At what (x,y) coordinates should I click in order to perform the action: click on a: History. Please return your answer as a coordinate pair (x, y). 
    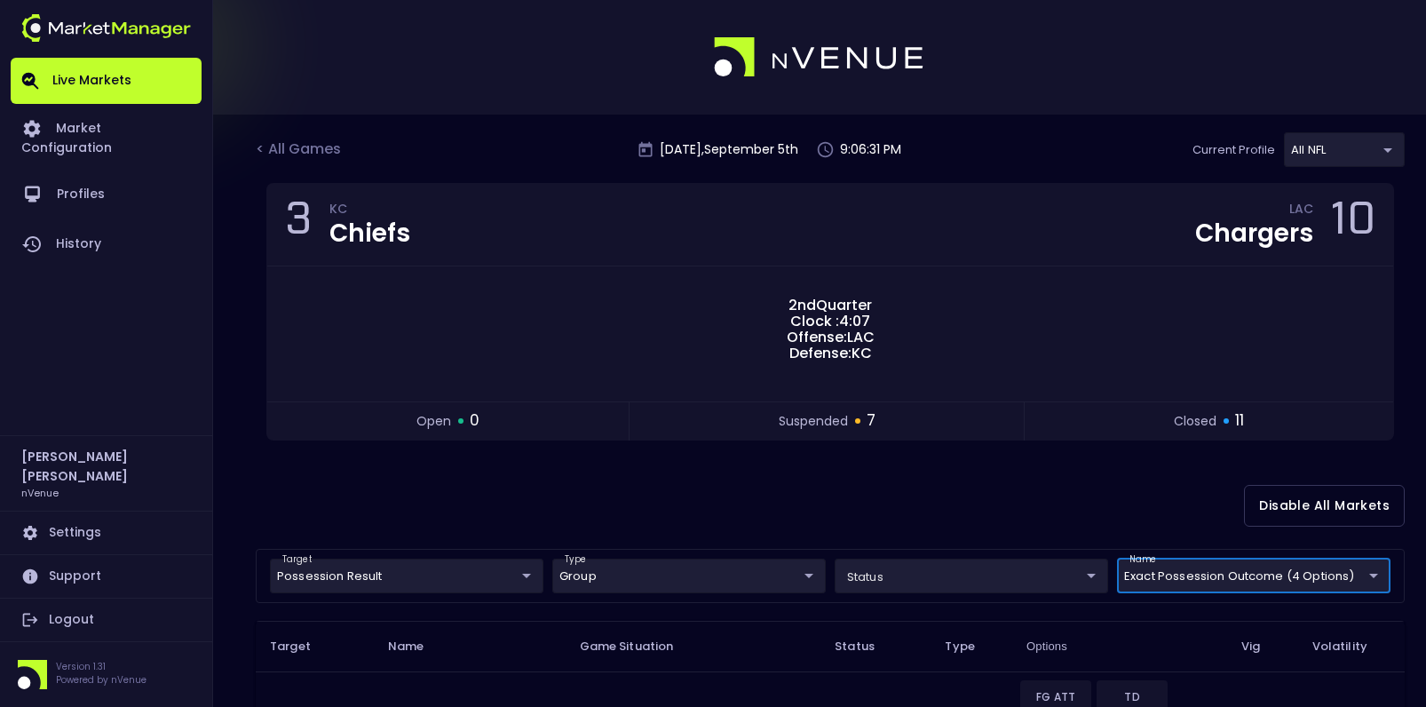
    Looking at the image, I should click on (106, 244).